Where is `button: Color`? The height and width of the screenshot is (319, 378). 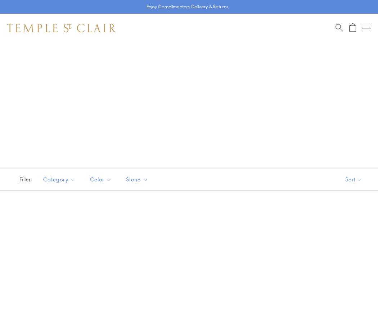
button: Color is located at coordinates (101, 180).